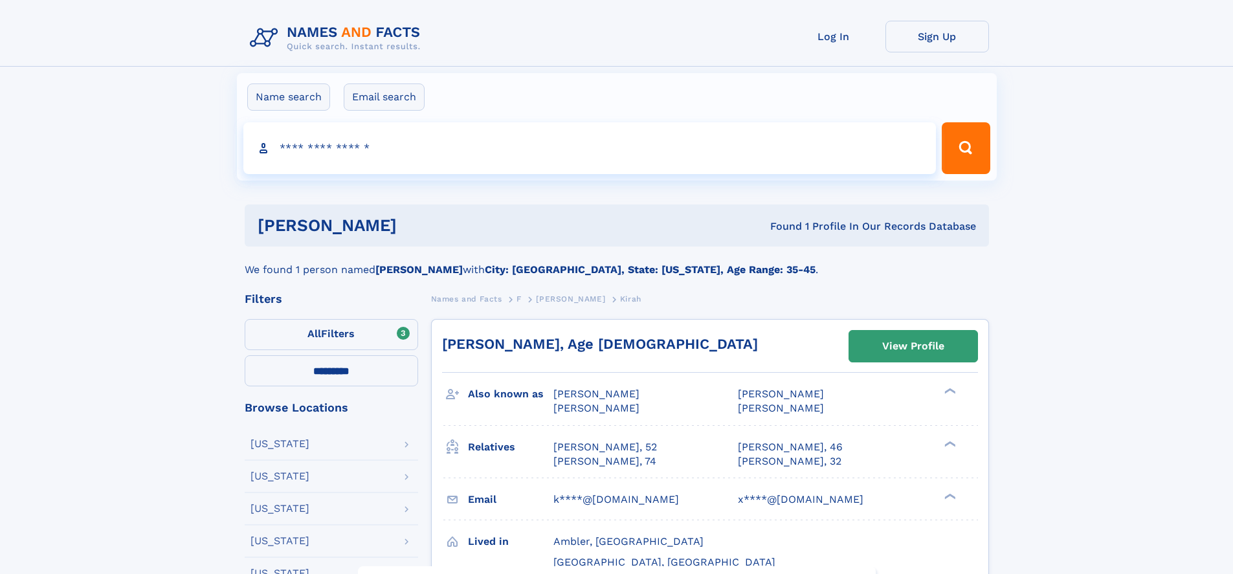  I want to click on span: F, so click(519, 299).